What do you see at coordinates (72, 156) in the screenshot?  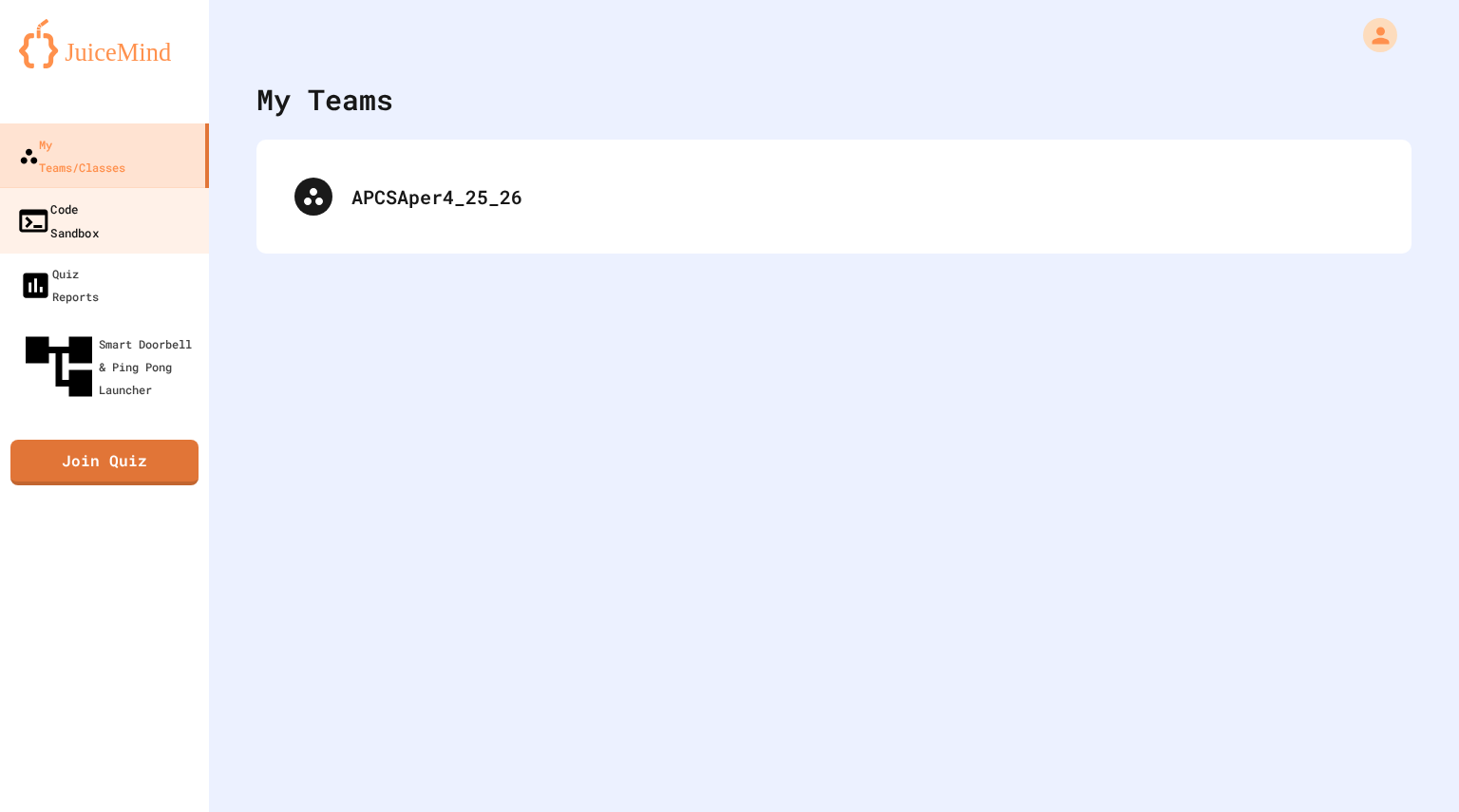 I see `div: My Teams/Classes` at bounding box center [72, 156].